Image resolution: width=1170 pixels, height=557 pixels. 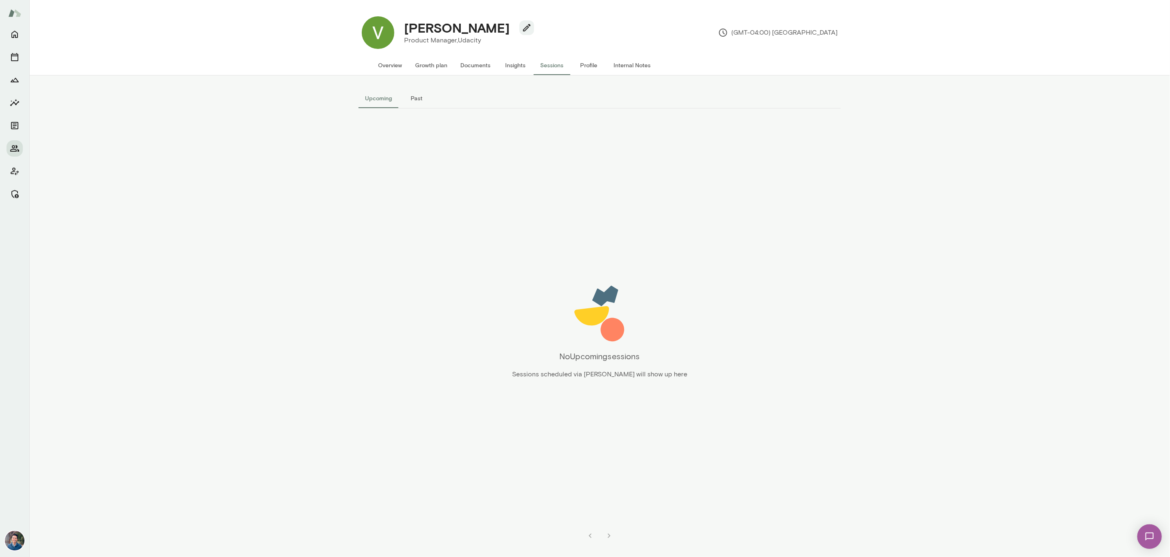 What do you see at coordinates (15, 13) in the screenshot?
I see `img: Mento` at bounding box center [15, 13].